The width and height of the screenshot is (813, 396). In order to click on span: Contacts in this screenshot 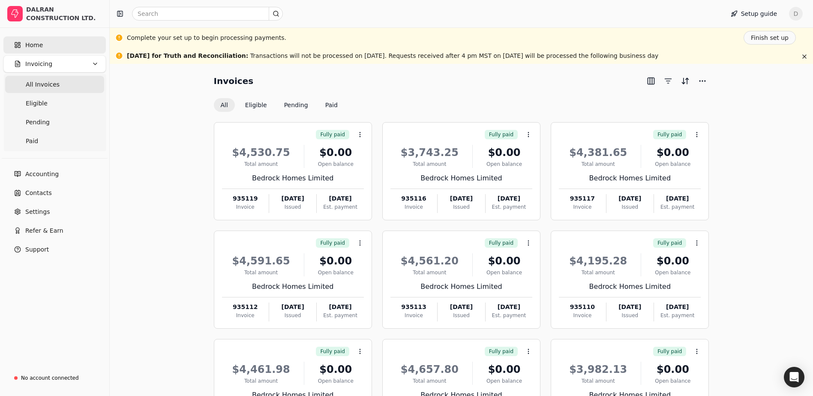, I will do `click(39, 193)`.